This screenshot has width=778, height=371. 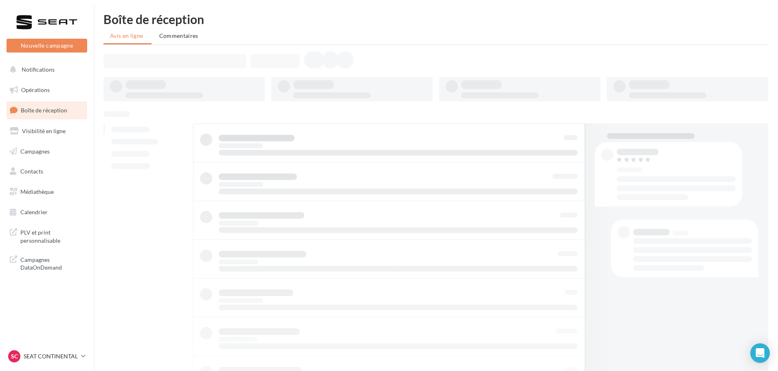 I want to click on span: Campagnes, so click(x=35, y=151).